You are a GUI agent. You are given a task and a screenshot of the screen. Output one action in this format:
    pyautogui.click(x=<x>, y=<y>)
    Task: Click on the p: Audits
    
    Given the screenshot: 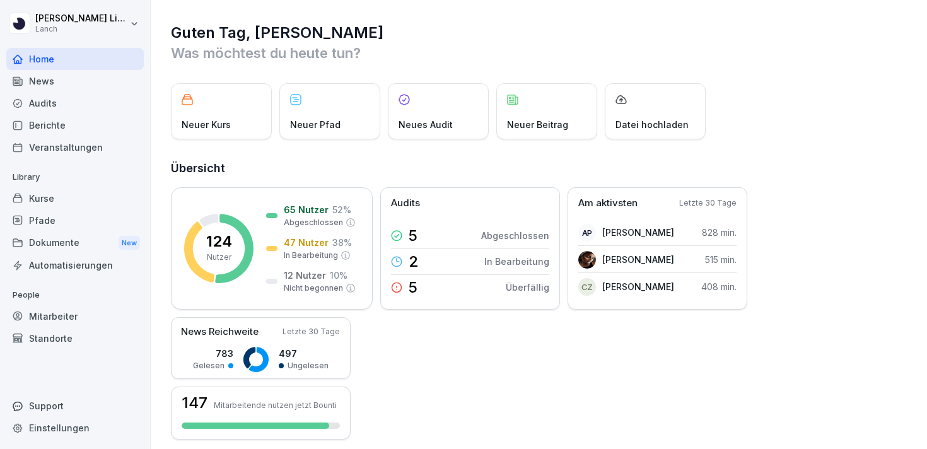 What is the action you would take?
    pyautogui.click(x=406, y=203)
    